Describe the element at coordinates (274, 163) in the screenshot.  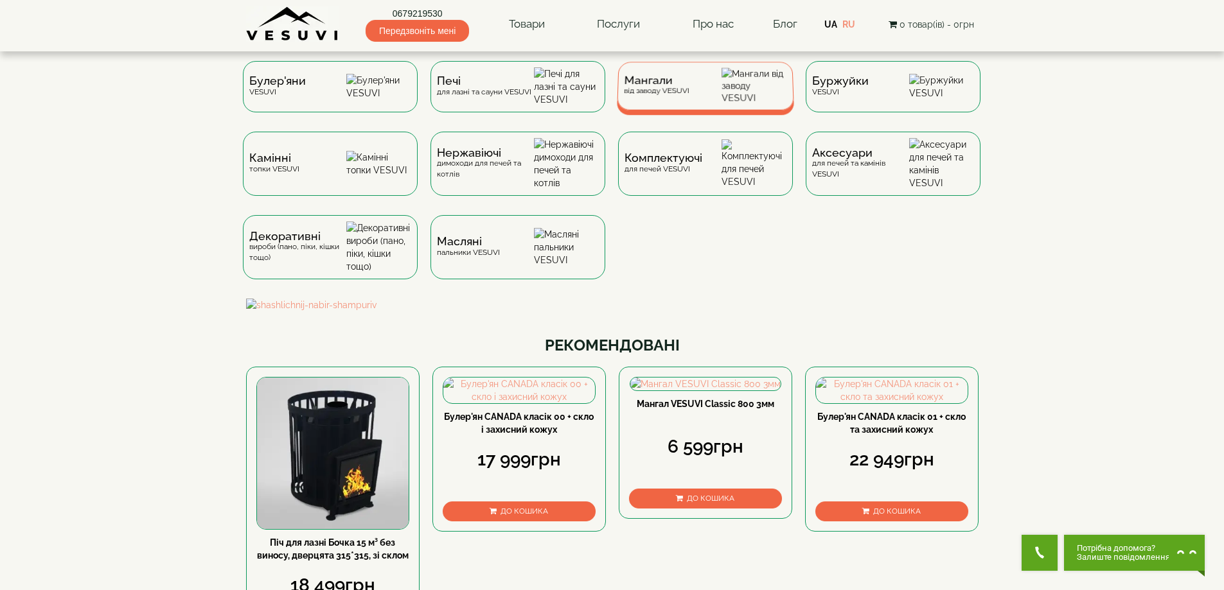
I see `div: топки VESUVI` at that location.